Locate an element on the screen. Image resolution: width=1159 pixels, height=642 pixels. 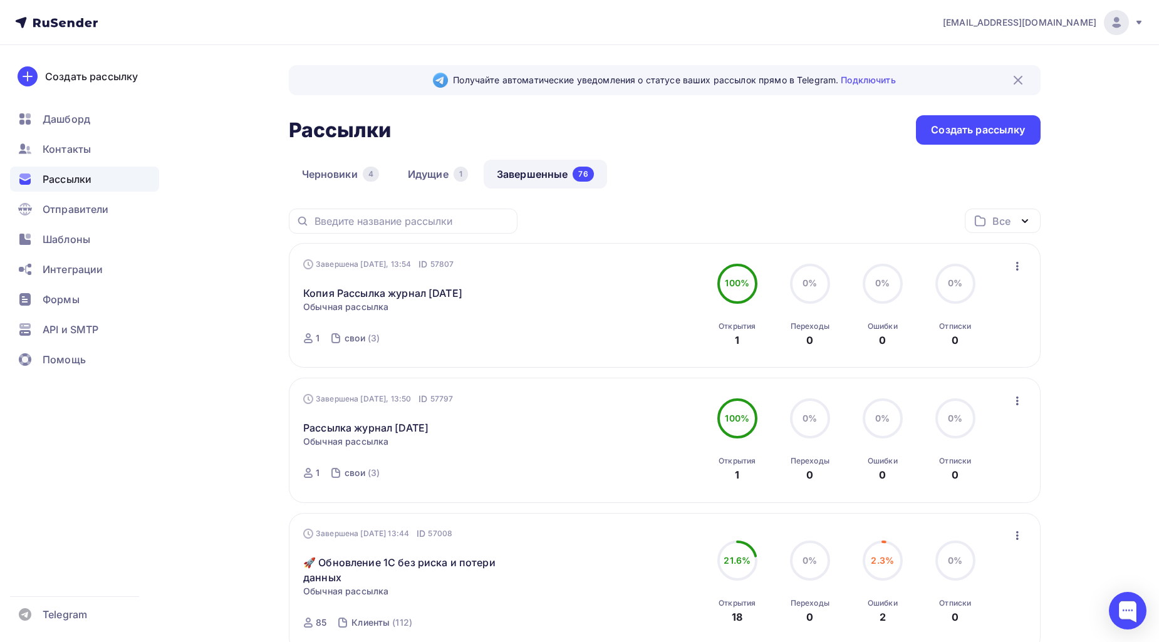
a: Рассылки is located at coordinates (85, 179).